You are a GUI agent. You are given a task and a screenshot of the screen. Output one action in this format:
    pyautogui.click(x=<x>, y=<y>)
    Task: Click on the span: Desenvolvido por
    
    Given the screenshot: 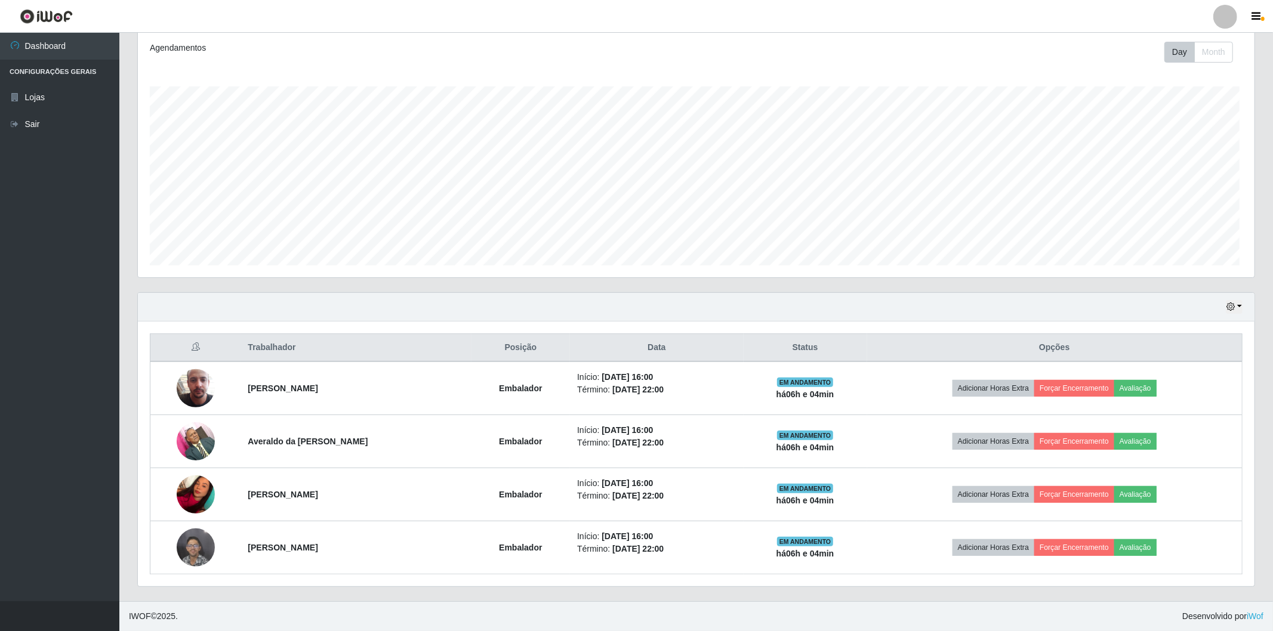 What is the action you would take?
    pyautogui.click(x=1223, y=617)
    